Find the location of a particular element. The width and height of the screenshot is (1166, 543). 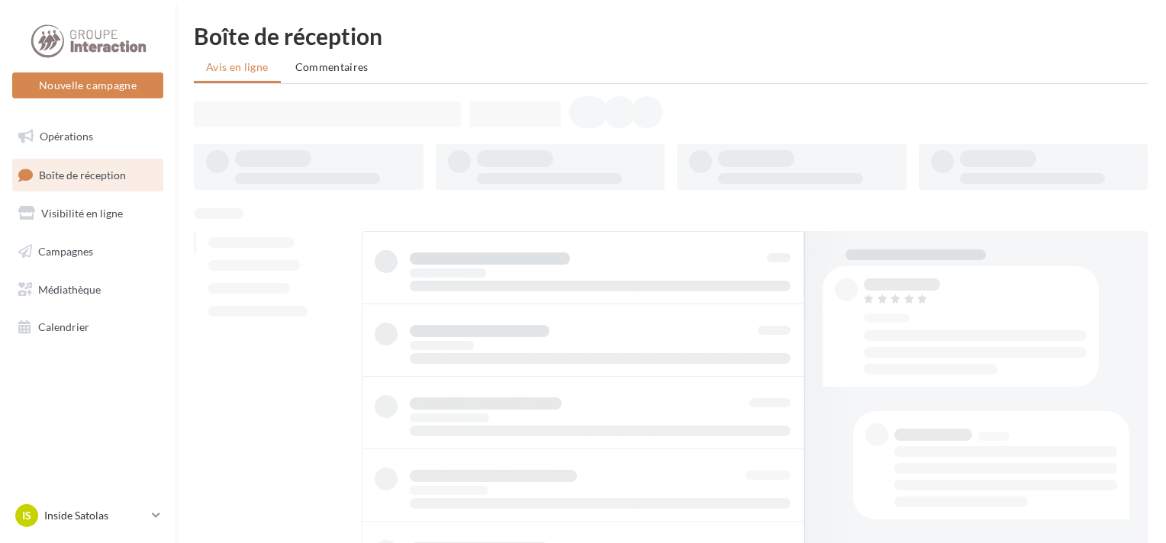

span: IS is located at coordinates (27, 516).